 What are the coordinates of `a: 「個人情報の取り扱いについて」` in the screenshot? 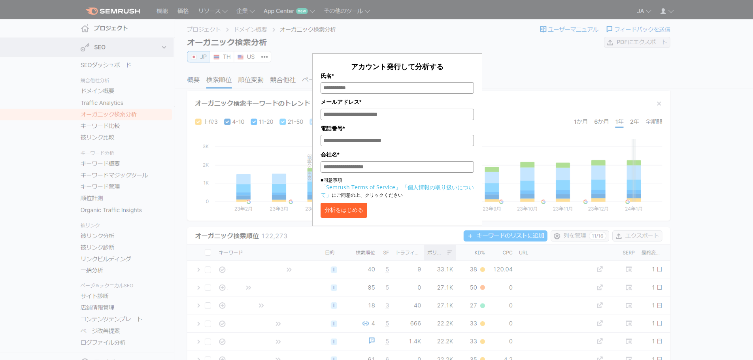 It's located at (397, 191).